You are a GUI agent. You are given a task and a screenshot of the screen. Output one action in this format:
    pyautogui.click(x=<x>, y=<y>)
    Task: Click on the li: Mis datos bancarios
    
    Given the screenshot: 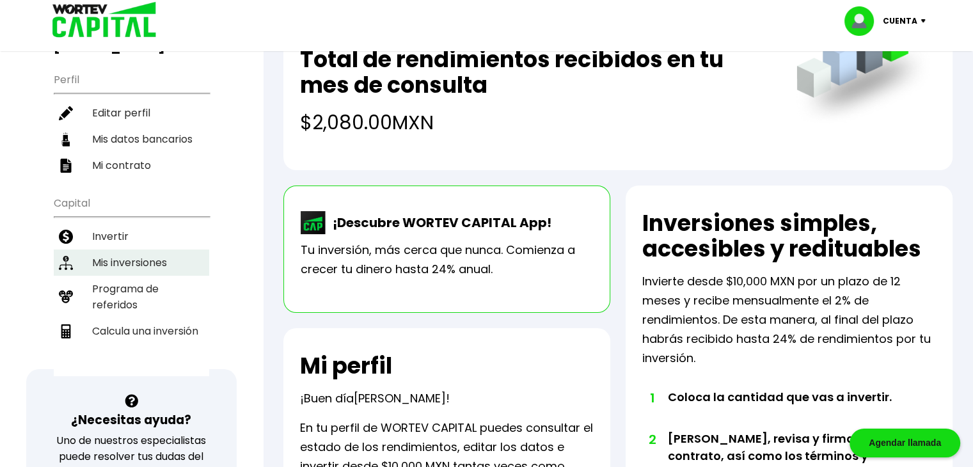 What is the action you would take?
    pyautogui.click(x=131, y=139)
    